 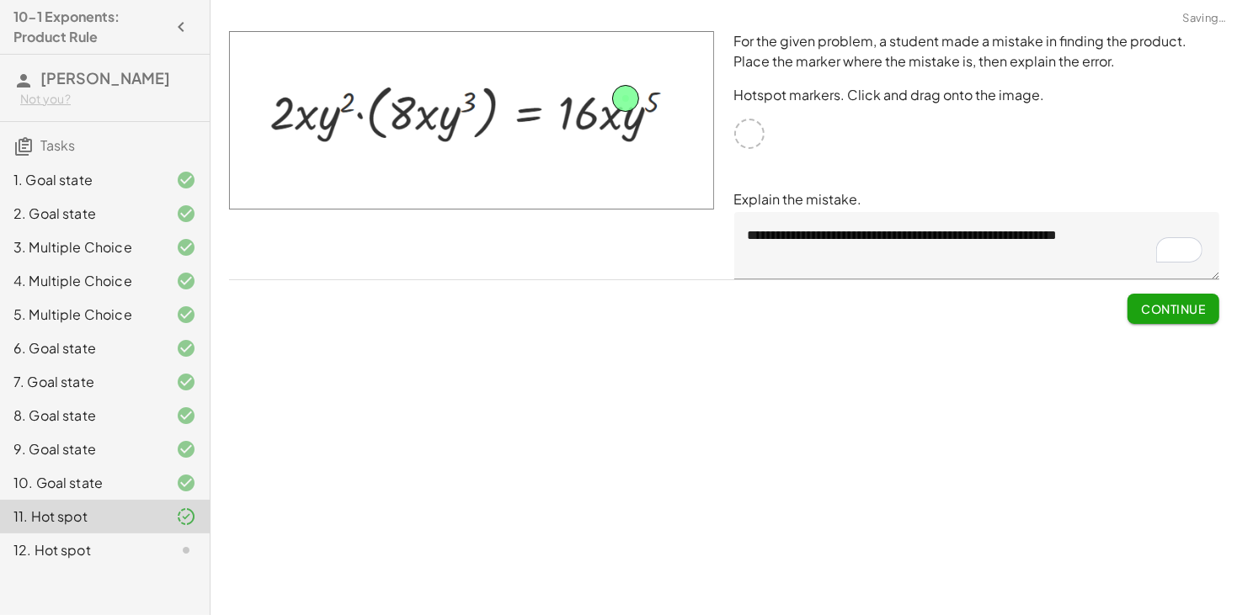 I want to click on img: b42f739e0bd79d23067a90d0ea4ccfd2288159baac1bcee117f9be6b6edde5c4.png, so click(x=471, y=120).